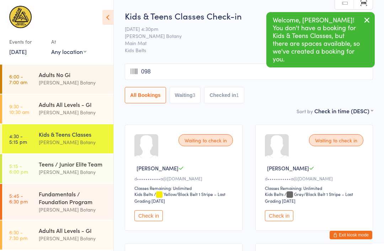  I want to click on div: 3, so click(194, 95).